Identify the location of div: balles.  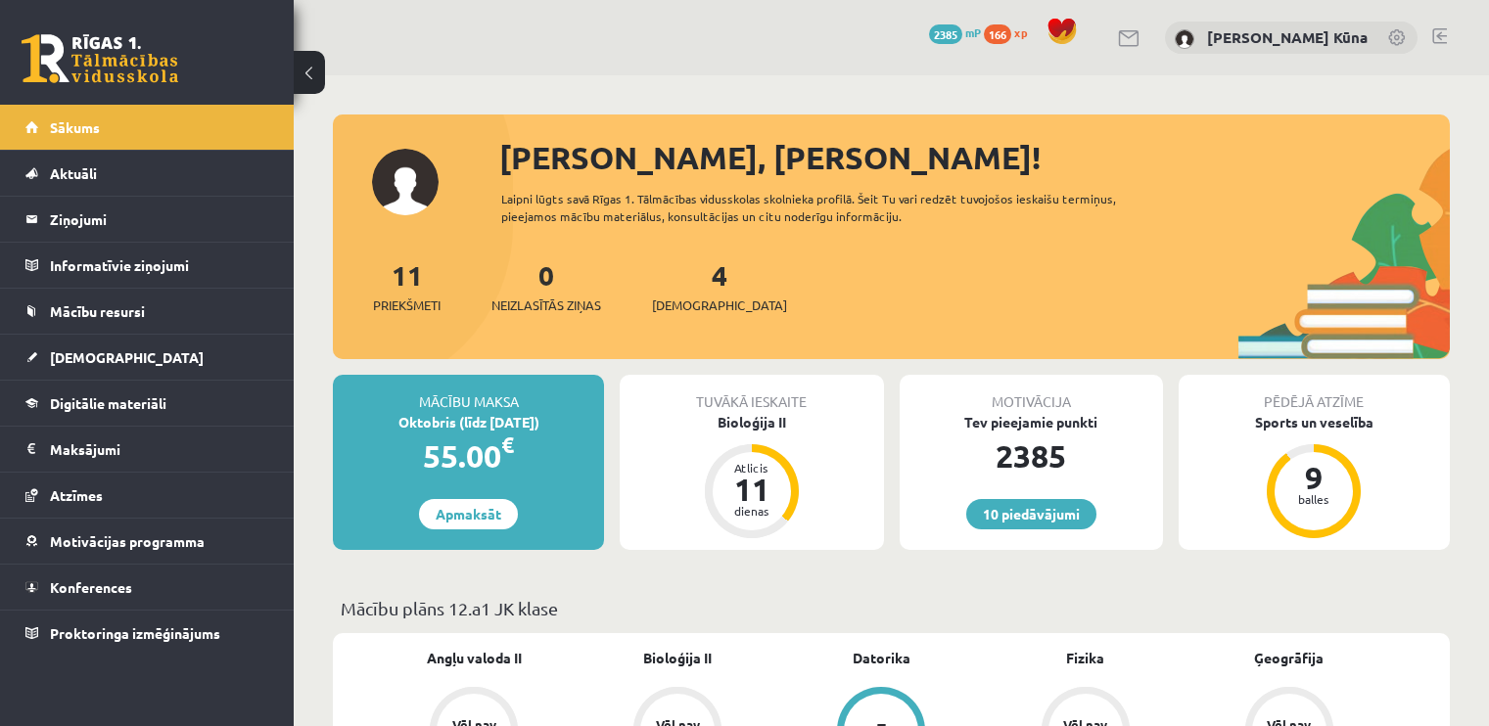
(1314, 499).